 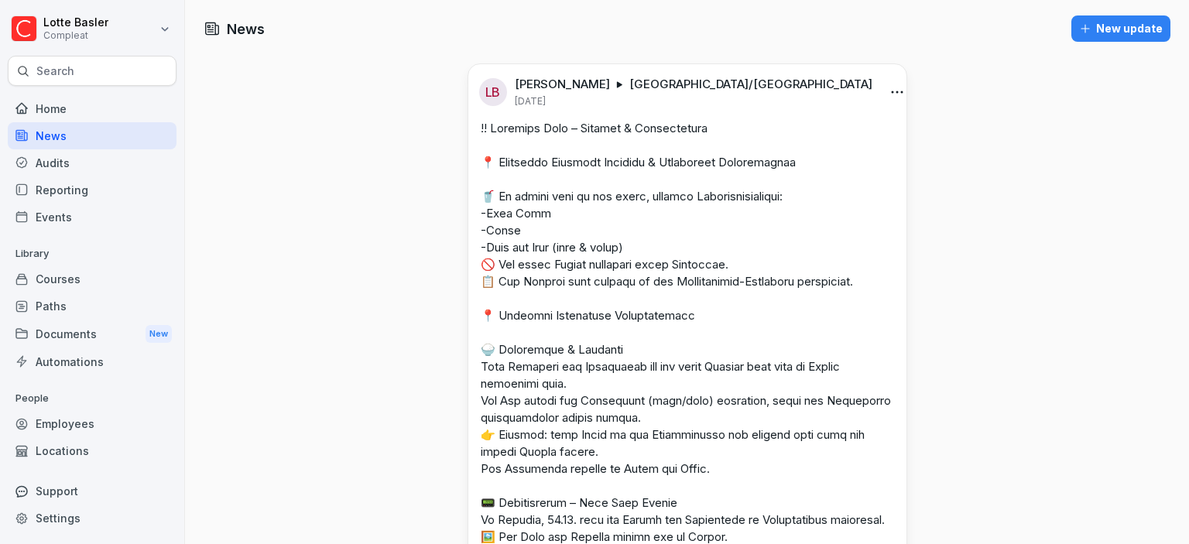 I want to click on p: Compleat, so click(x=76, y=36).